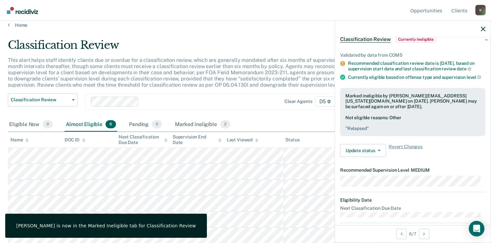  Describe the element at coordinates (190, 73) in the screenshot. I see `p: This alert helps staff identify clients due or overdue for a classification review, which are gen...` at that location.